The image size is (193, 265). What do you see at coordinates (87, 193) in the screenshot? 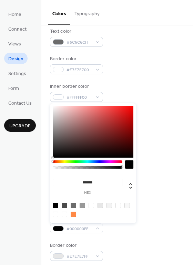
I see `label: hex` at bounding box center [87, 193].